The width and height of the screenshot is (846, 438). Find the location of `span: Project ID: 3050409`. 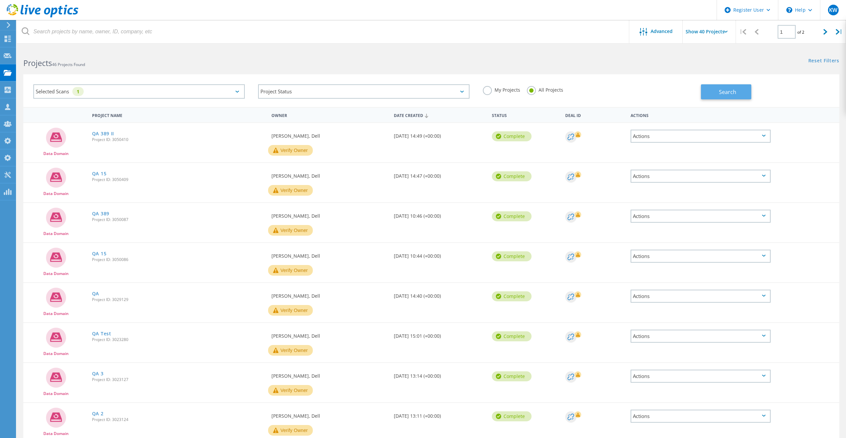

span: Project ID: 3050409 is located at coordinates (178, 180).